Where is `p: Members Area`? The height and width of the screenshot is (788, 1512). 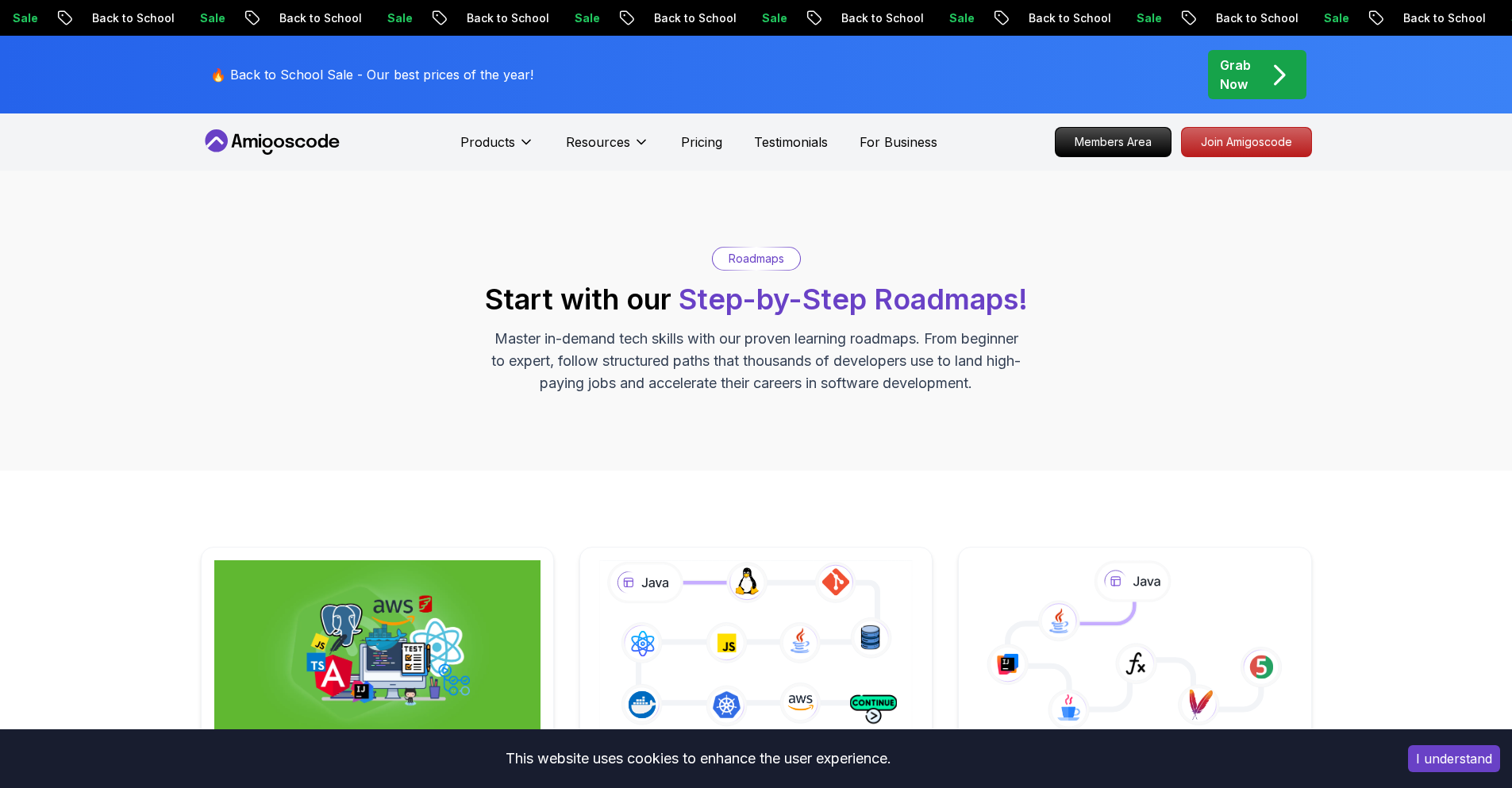 p: Members Area is located at coordinates (1113, 142).